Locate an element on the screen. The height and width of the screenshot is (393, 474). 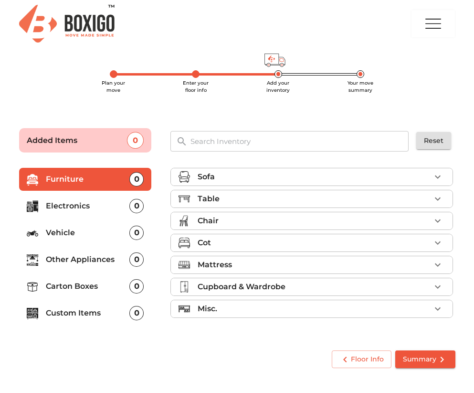
p: Other Appliances is located at coordinates (88, 259).